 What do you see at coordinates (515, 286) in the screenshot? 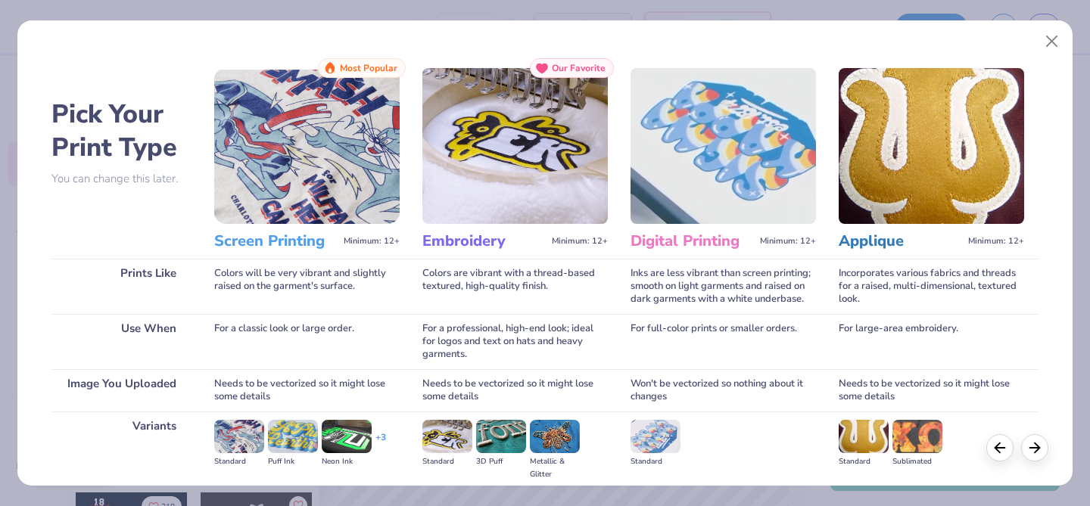
I see `div: Colors are vibrant with a thread-based textured, high-quality finish.` at bounding box center [515, 286].